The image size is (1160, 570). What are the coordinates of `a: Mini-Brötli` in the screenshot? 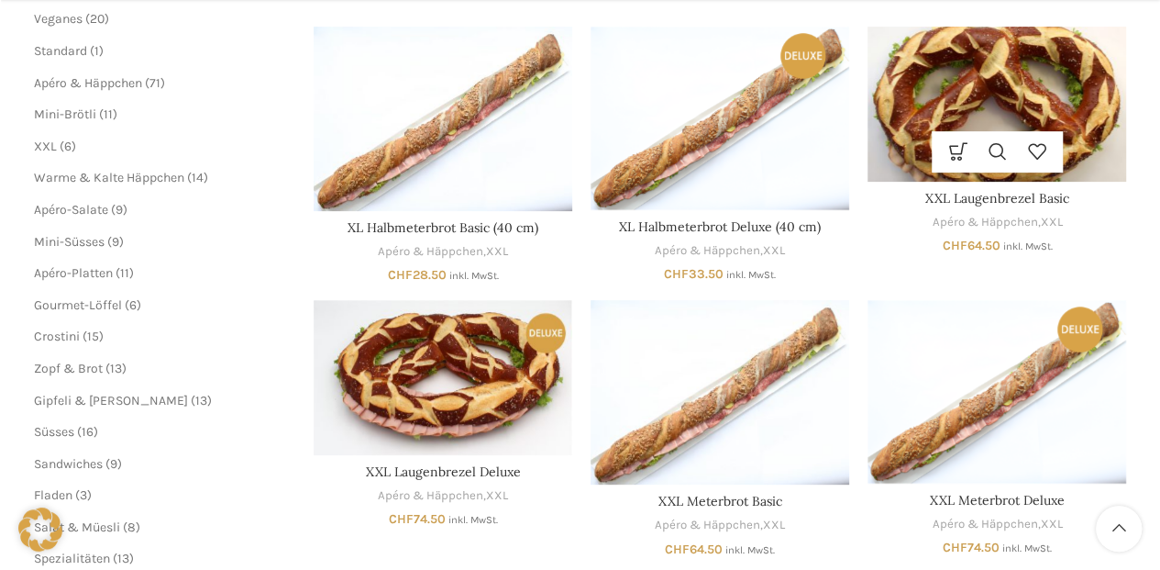 It's located at (65, 114).